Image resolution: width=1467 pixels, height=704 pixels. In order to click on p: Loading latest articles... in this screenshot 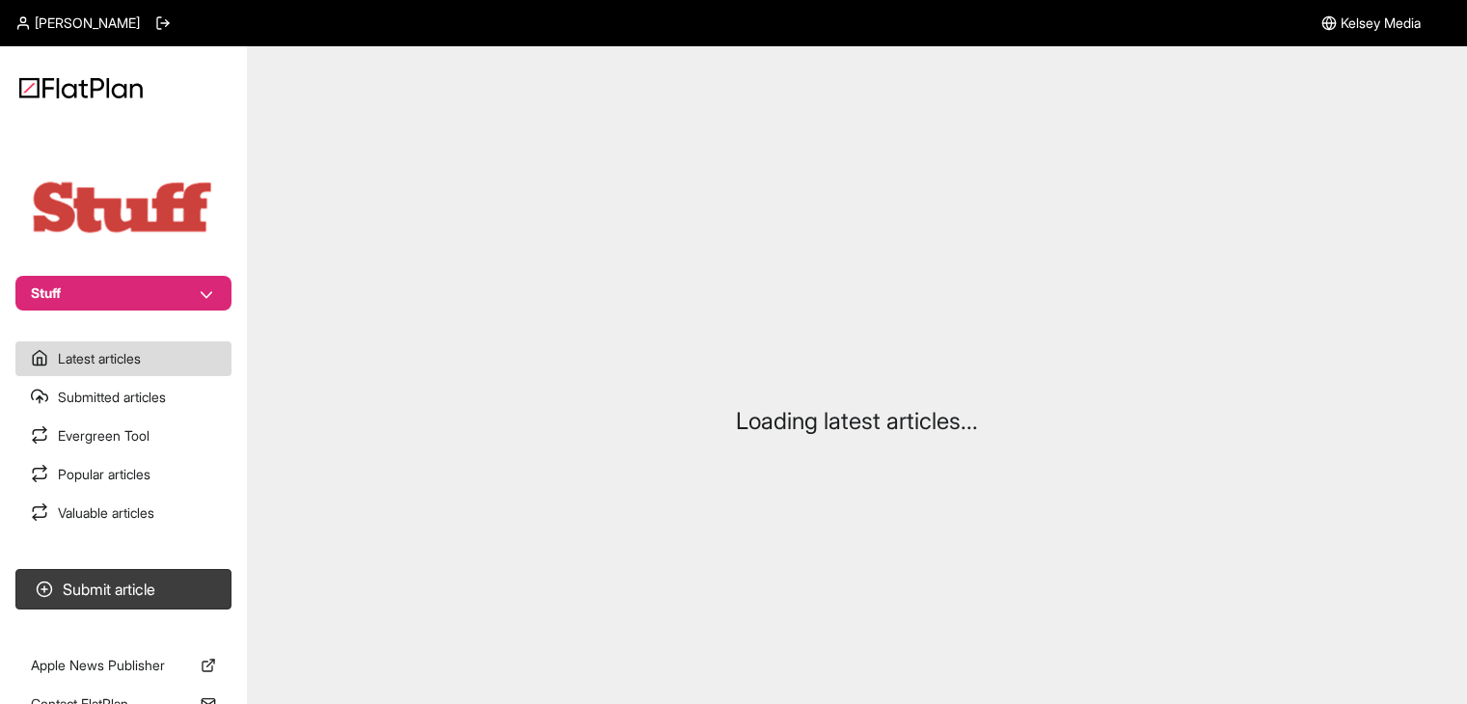, I will do `click(856, 421)`.